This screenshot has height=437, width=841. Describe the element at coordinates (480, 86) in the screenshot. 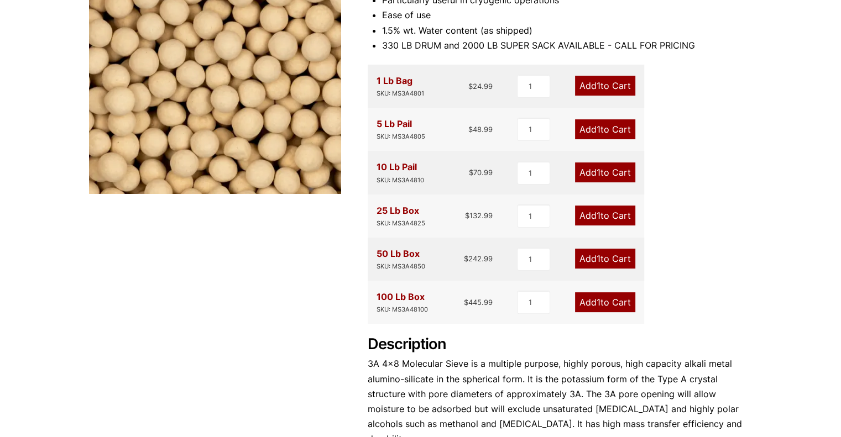

I see `bdi: 24.99` at that location.